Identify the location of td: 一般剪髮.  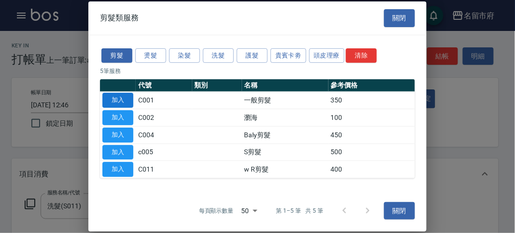
(285, 100).